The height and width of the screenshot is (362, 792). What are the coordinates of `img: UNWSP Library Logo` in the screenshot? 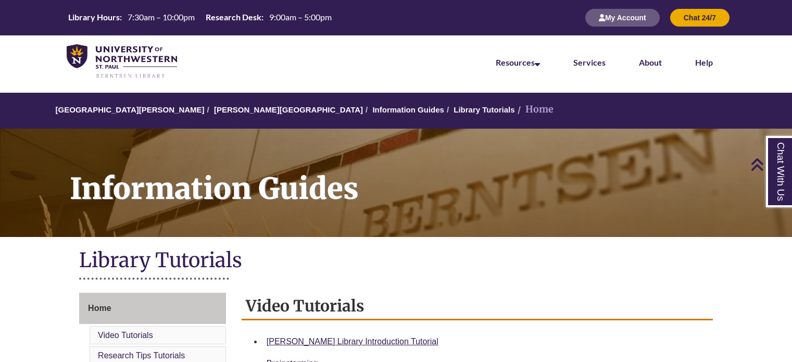 It's located at (122, 61).